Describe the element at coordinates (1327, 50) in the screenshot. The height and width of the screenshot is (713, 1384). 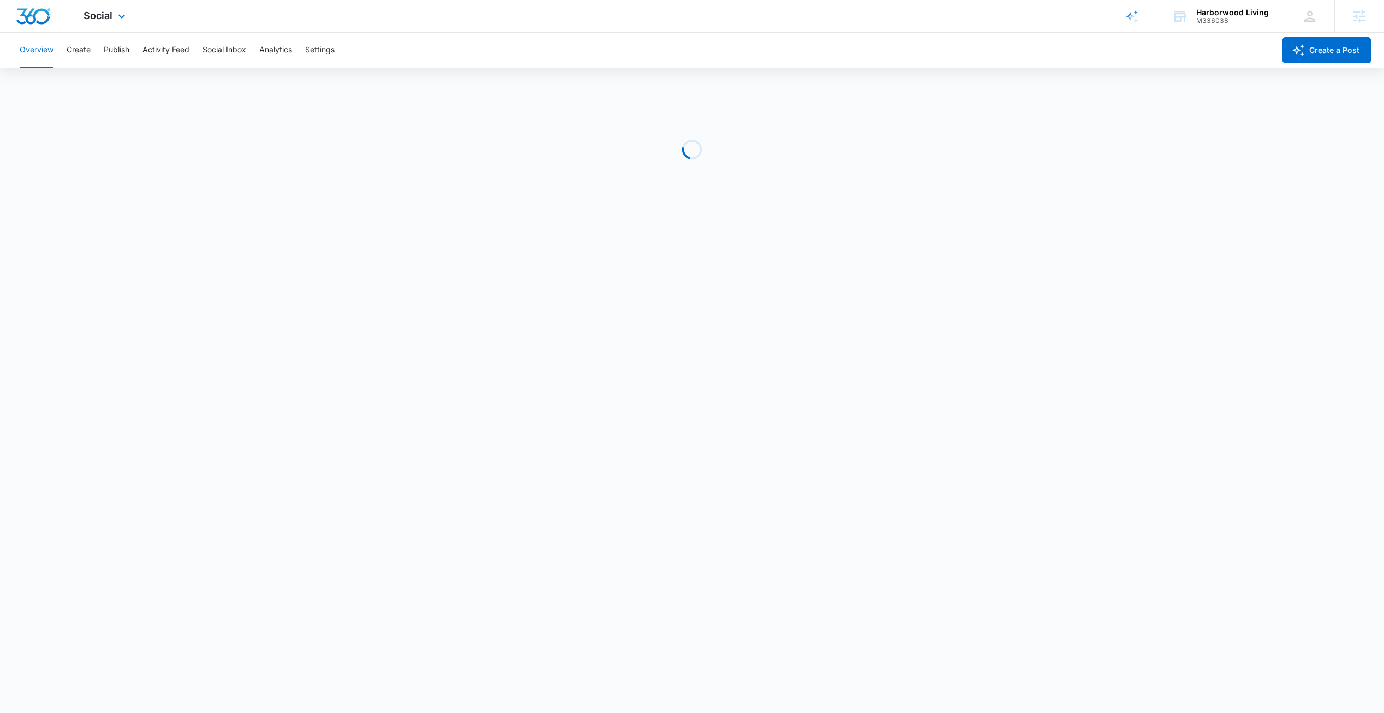
I see `button: Create a Post` at that location.